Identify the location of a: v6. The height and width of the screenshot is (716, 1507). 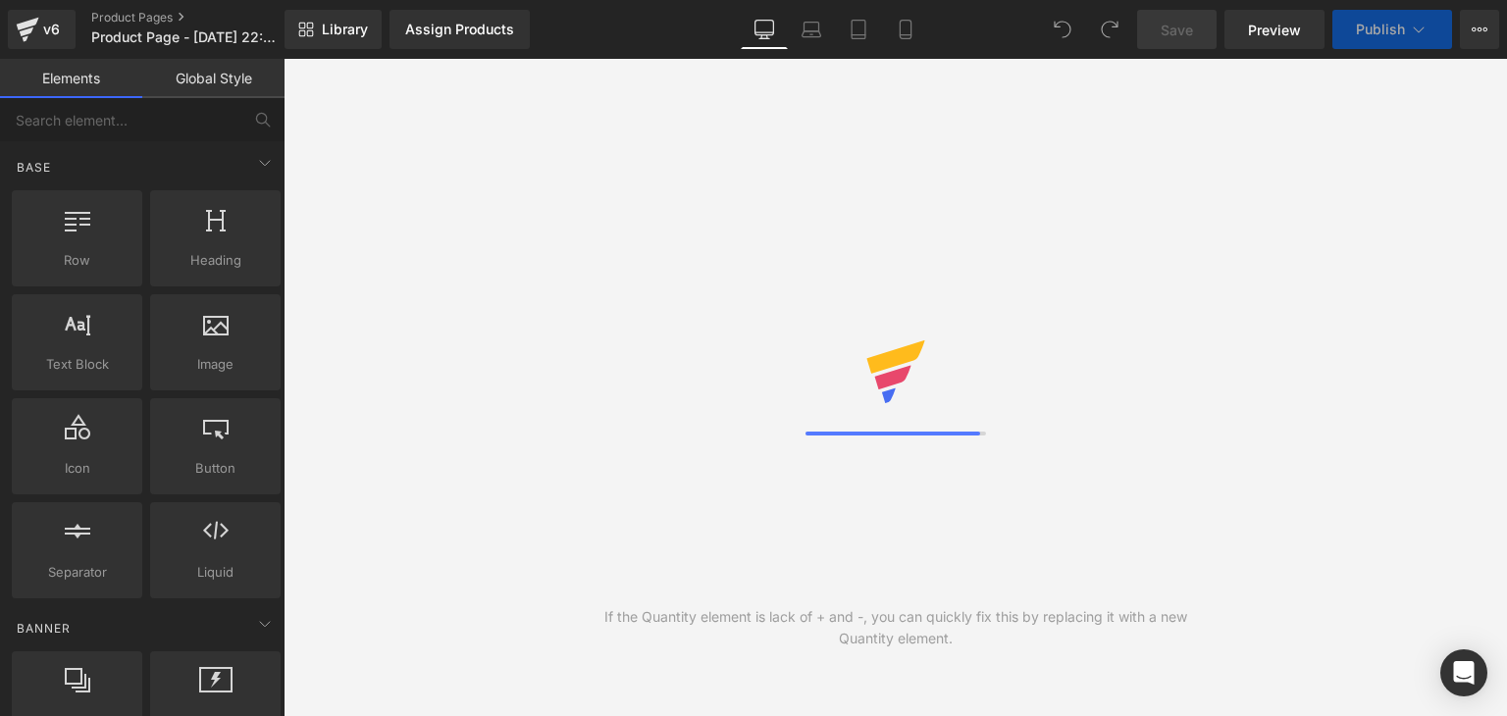
(41, 29).